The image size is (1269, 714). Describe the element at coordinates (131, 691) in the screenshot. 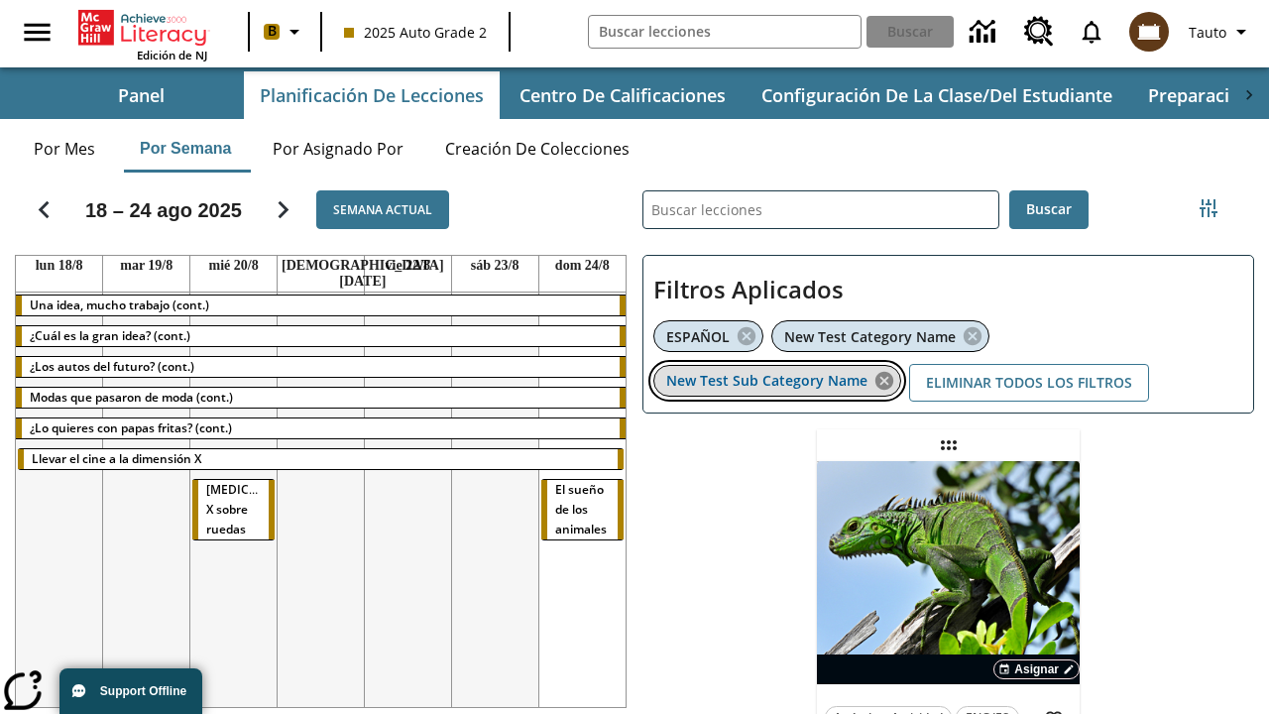

I see `button: Support Offline` at that location.